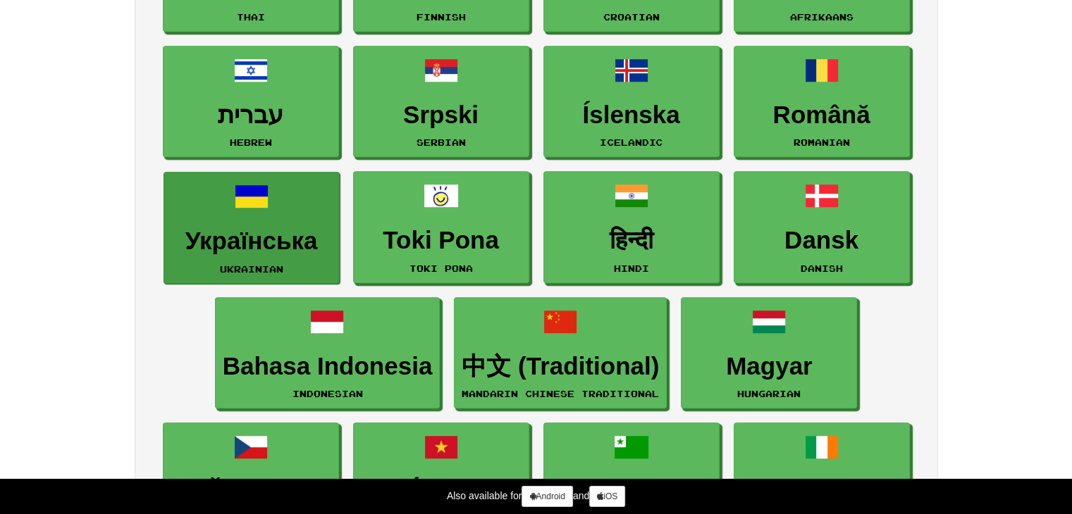 This screenshot has width=1072, height=514. Describe the element at coordinates (821, 17) in the screenshot. I see `small: Afrikaans` at that location.